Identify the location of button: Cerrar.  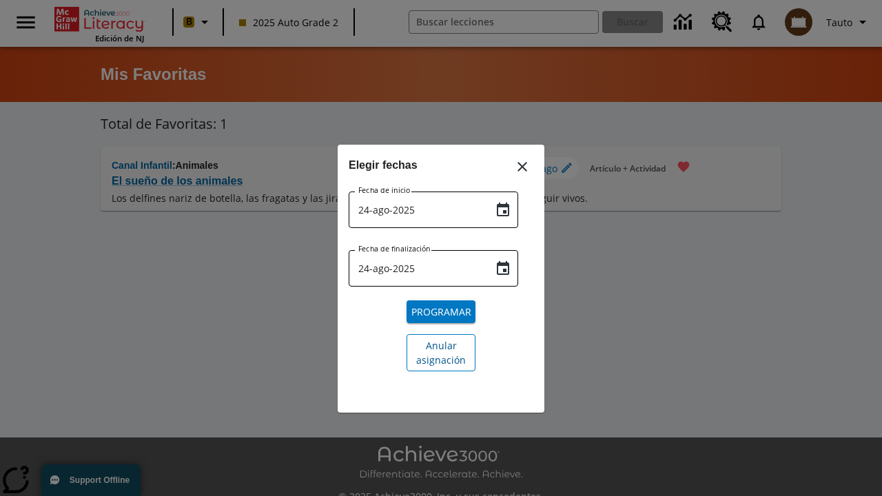
(522, 167).